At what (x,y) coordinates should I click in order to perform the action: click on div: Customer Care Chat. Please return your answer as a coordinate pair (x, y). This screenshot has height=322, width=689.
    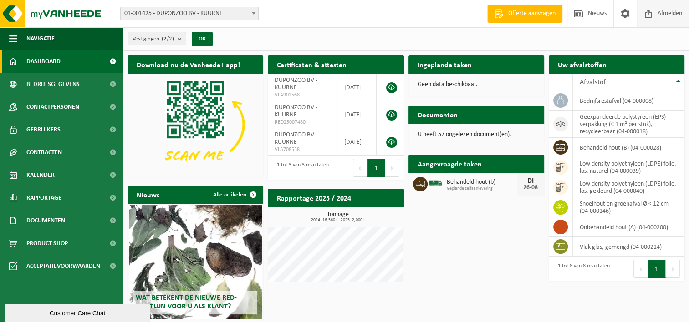
    Looking at the image, I should click on (73, 11).